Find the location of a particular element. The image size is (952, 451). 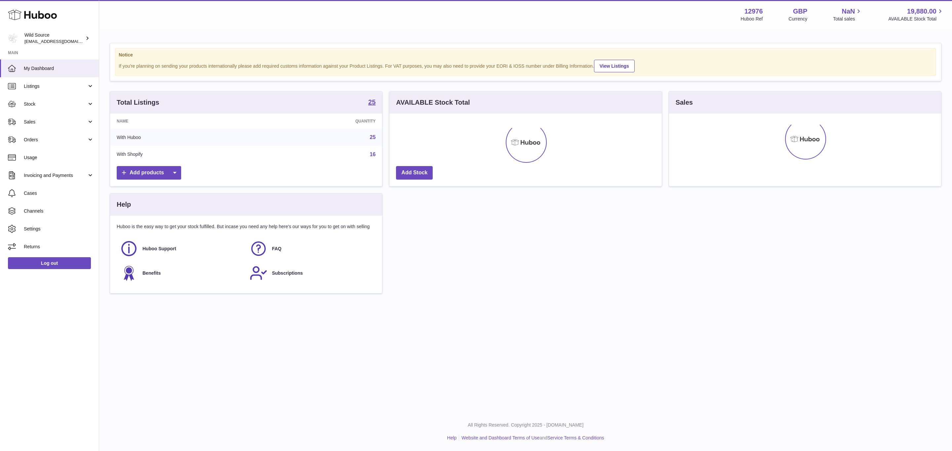

h3: AVAILABLE Stock Total is located at coordinates (433, 102).